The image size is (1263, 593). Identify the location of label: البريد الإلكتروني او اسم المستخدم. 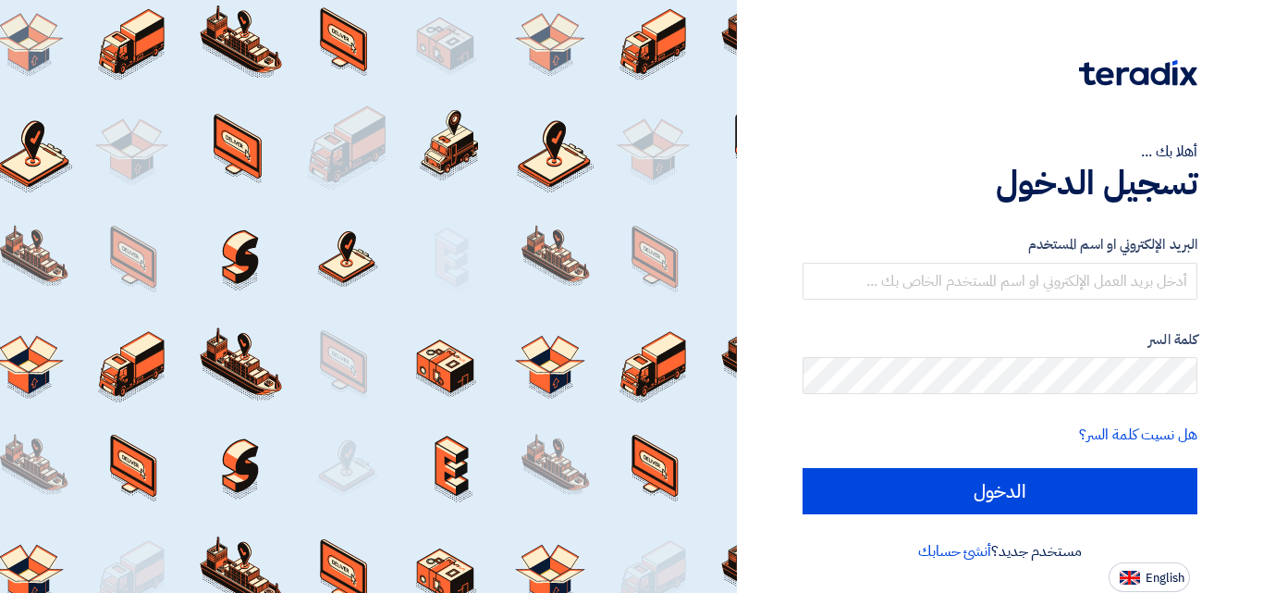
(1000, 244).